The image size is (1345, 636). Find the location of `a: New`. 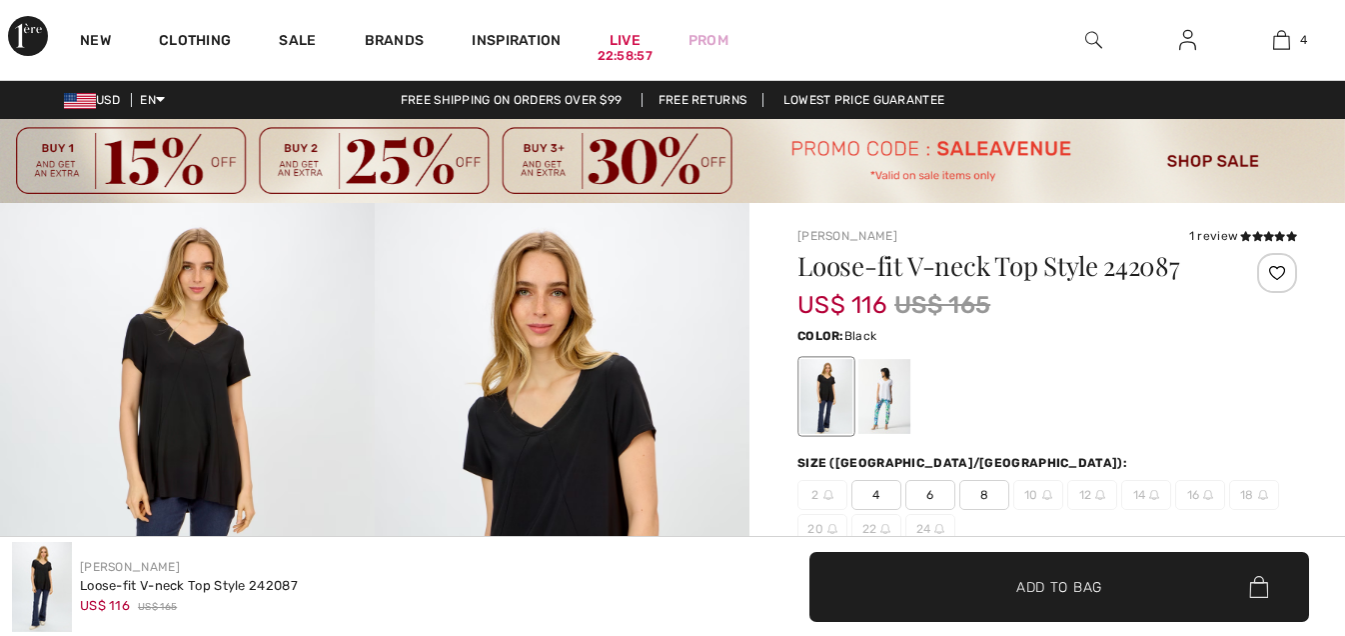

a: New is located at coordinates (95, 42).